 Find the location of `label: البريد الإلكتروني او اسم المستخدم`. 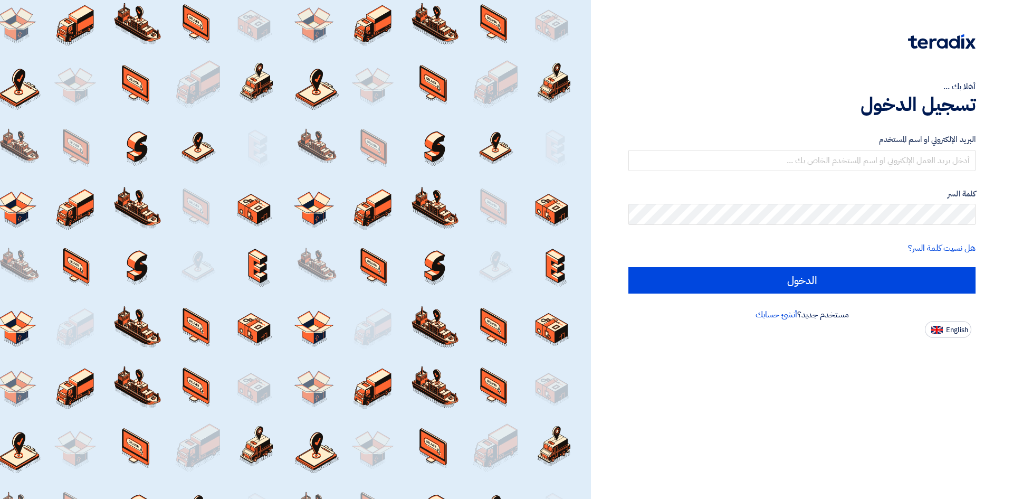

label: البريد الإلكتروني او اسم المستخدم is located at coordinates (802, 139).